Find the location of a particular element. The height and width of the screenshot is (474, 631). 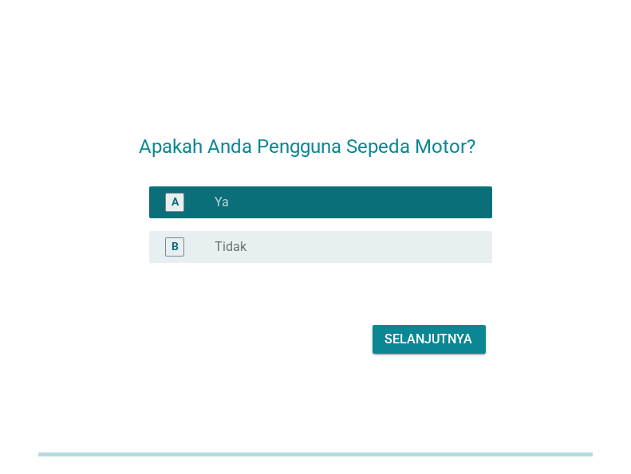

label: Tidak is located at coordinates (230, 247).